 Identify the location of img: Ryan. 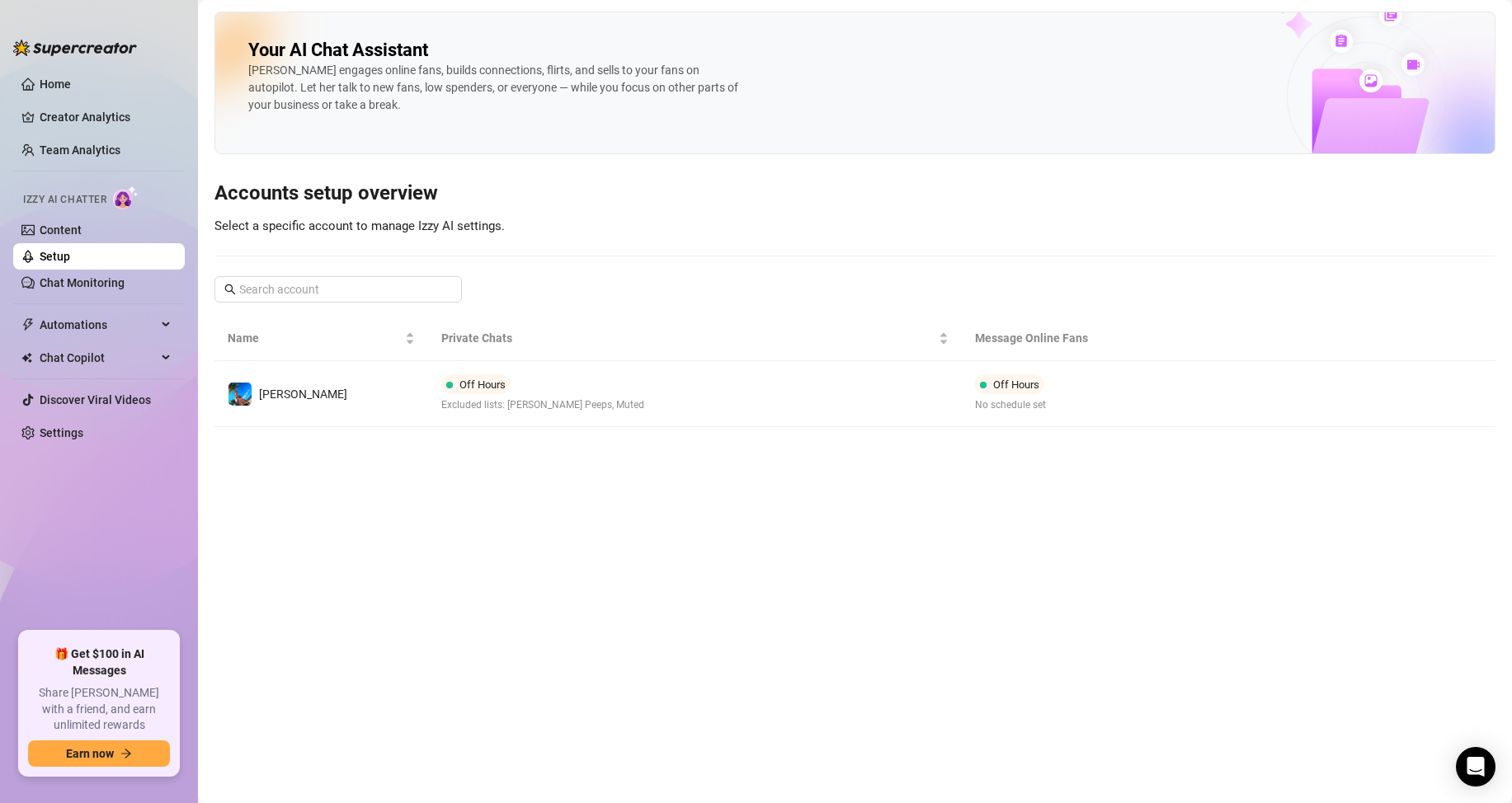
(240, 394).